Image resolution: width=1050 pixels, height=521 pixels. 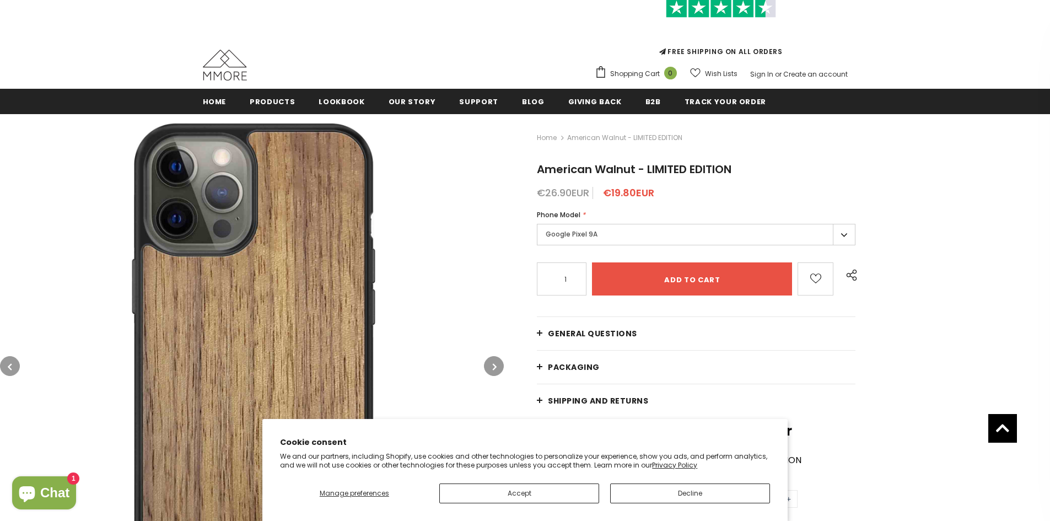 I want to click on a: Blog, so click(x=533, y=101).